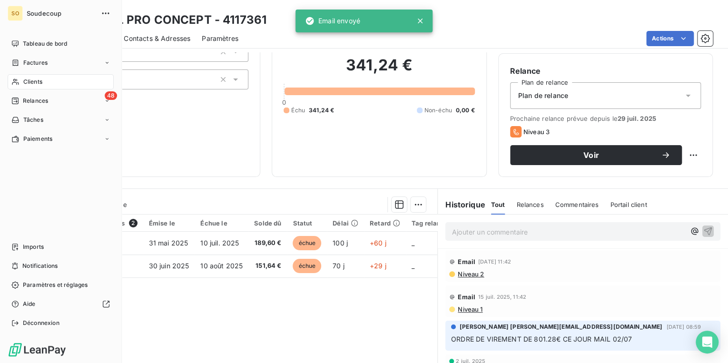 The width and height of the screenshot is (728, 363). What do you see at coordinates (340, 243) in the screenshot?
I see `span: 100 j` at bounding box center [340, 243].